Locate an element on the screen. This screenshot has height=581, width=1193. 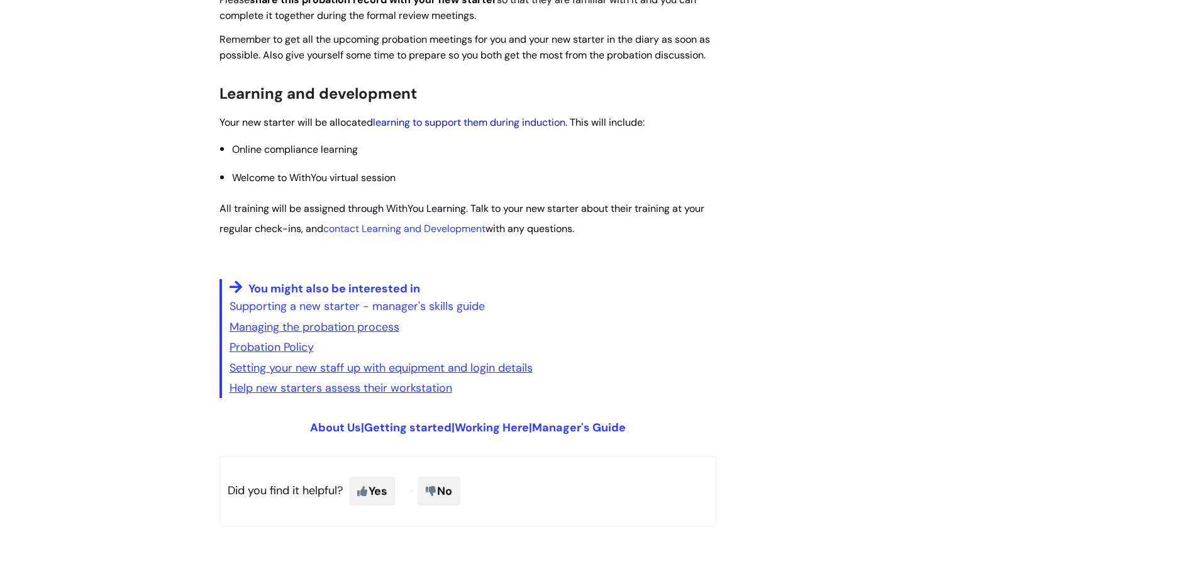
a: Supporting a new starter - manager's skills guide is located at coordinates (357, 306).